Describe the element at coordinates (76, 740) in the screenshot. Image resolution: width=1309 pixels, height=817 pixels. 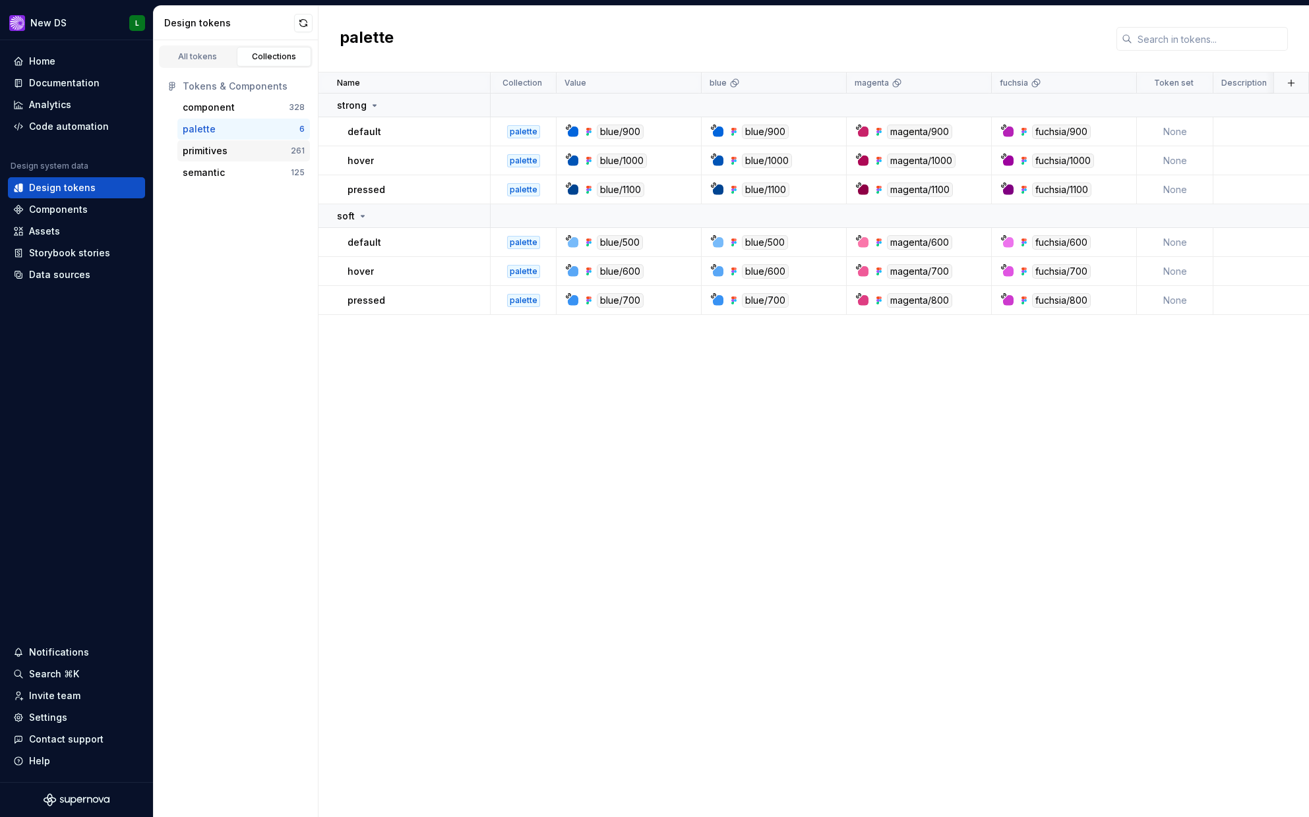
I see `button: Contact support` at that location.